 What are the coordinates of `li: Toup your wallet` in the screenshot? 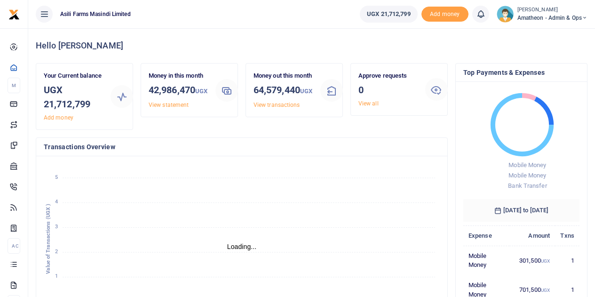 It's located at (445, 14).